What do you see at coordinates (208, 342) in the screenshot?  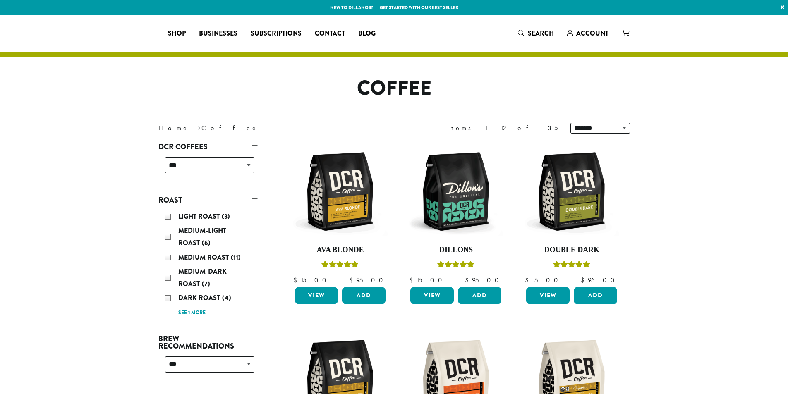 I see `a: Brew Recommendations` at bounding box center [208, 342].